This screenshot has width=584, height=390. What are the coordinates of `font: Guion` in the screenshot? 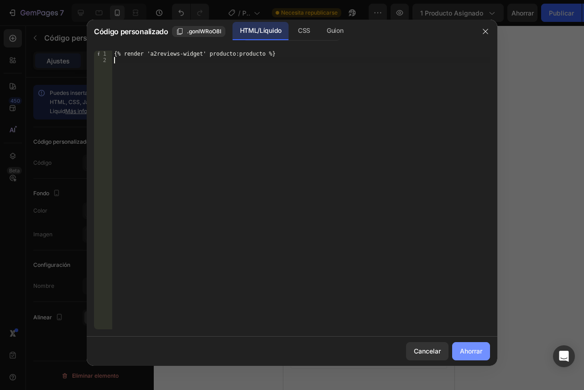 It's located at (335, 30).